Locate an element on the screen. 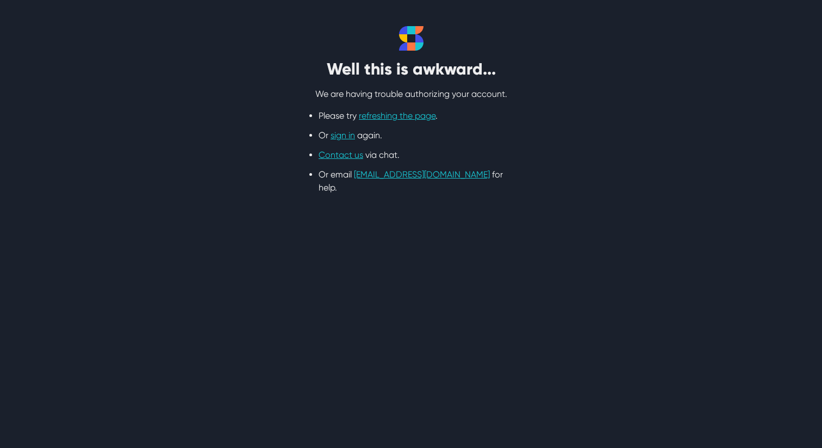  h2: Well this is awkward... is located at coordinates (411, 69).